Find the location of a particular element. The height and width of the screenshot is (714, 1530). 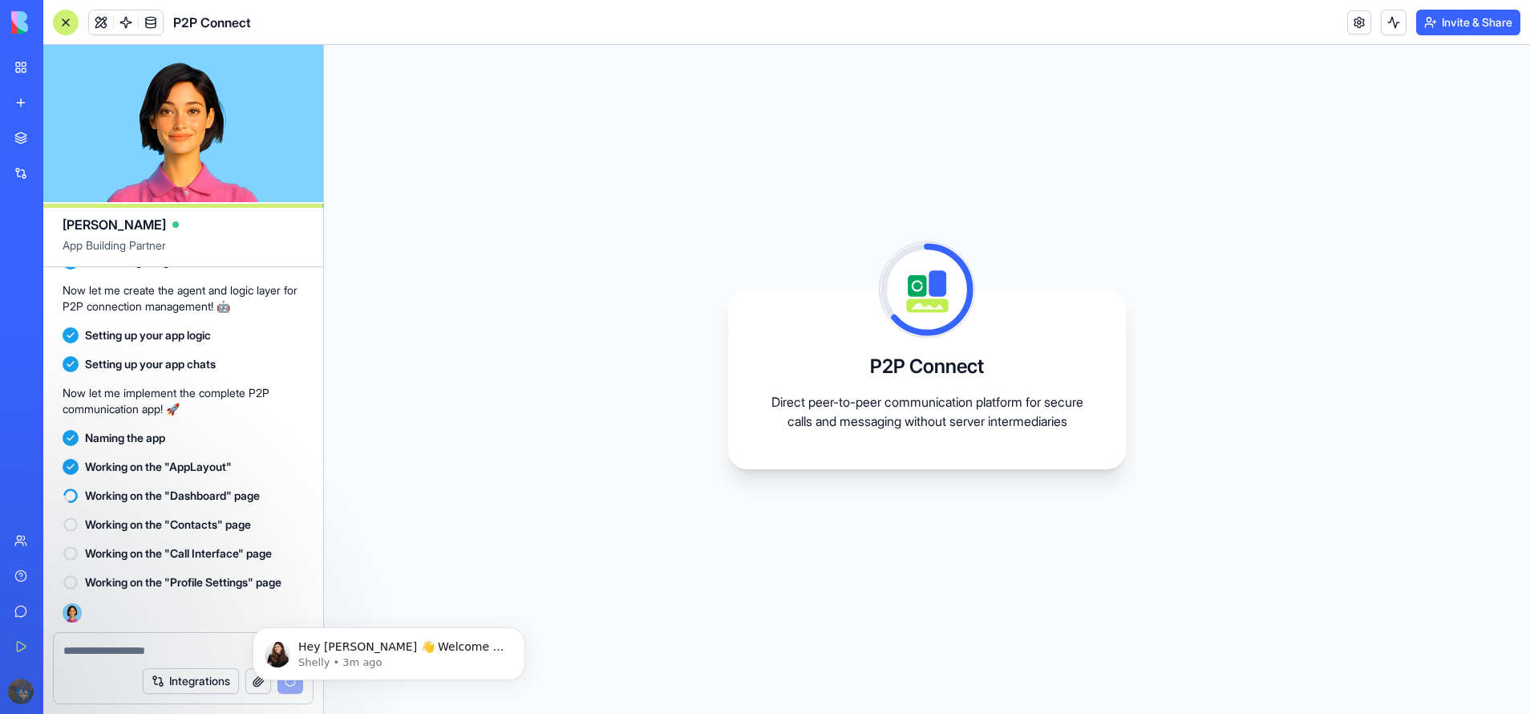

p: Direct peer-to-peer communication platform for secure calls and messaging without server intermed... is located at coordinates (927, 411).